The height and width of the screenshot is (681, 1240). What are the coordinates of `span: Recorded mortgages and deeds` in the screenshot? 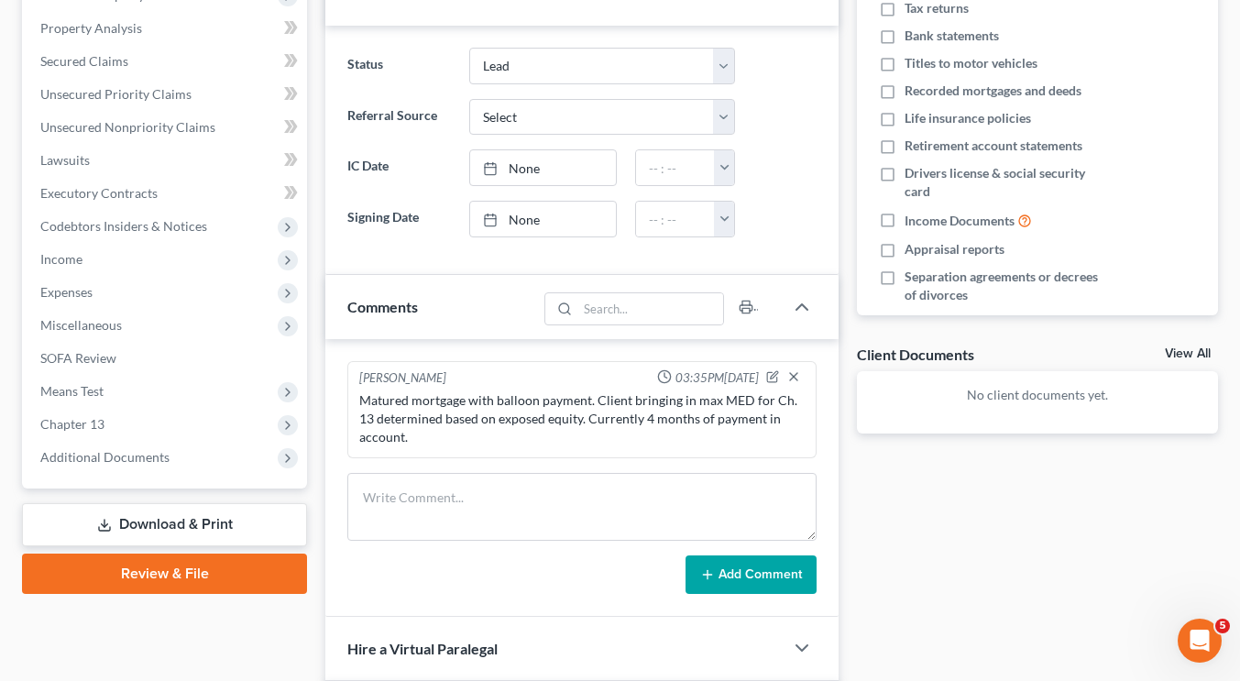 It's located at (992, 91).